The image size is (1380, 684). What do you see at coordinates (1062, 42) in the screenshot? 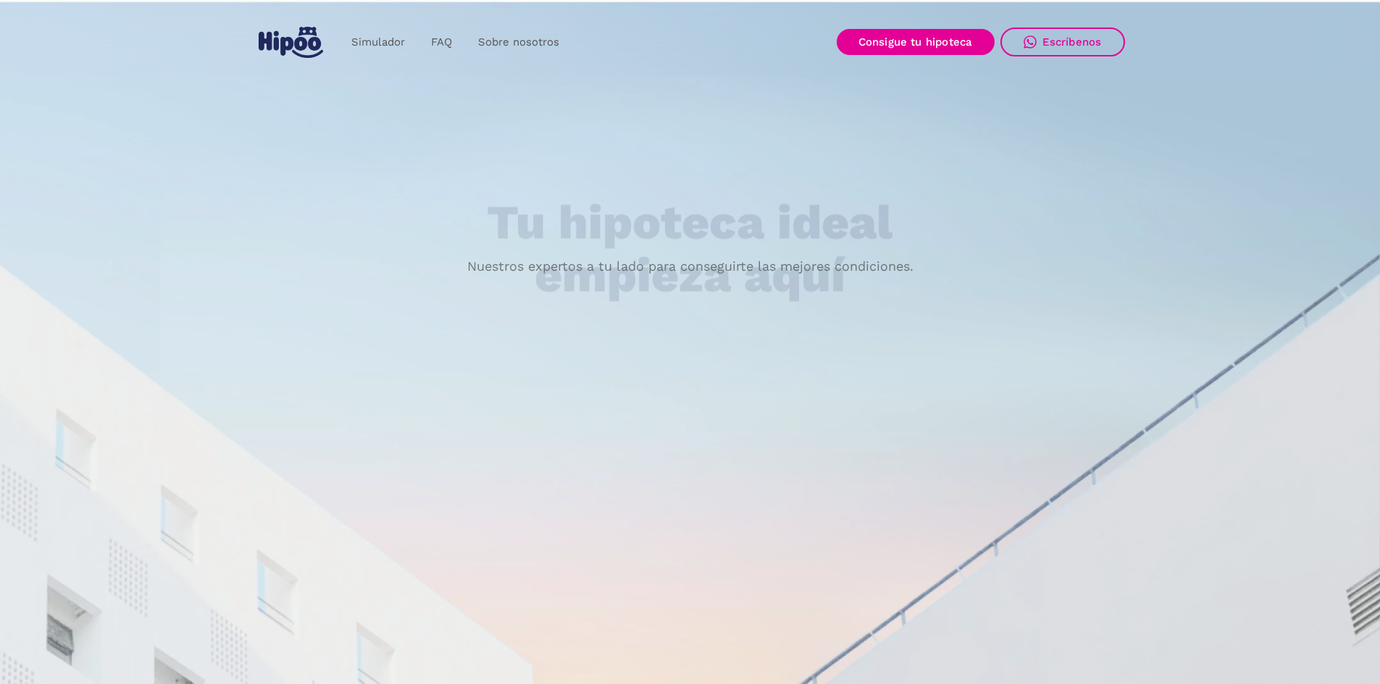
I see `a: Escríbenos` at bounding box center [1062, 42].